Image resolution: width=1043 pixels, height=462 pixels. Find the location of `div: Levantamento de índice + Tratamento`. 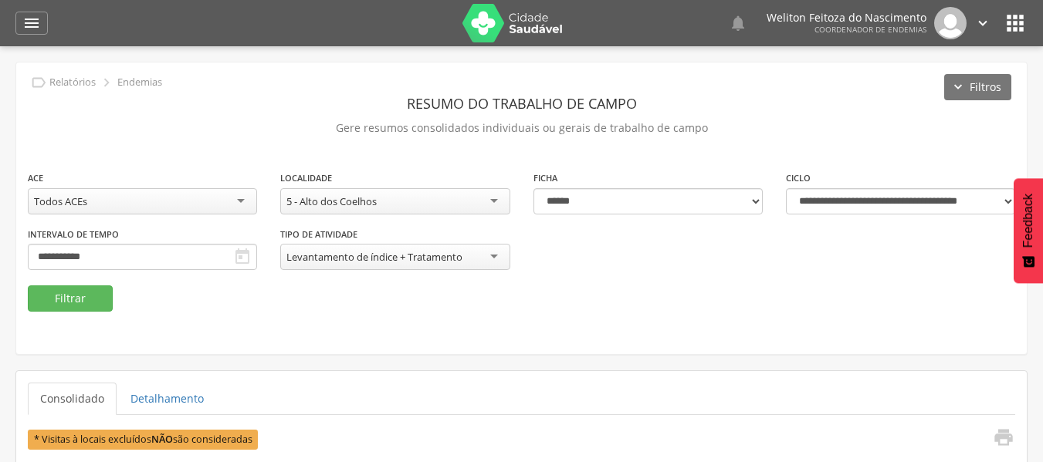

div: Levantamento de índice + Tratamento is located at coordinates (374, 257).